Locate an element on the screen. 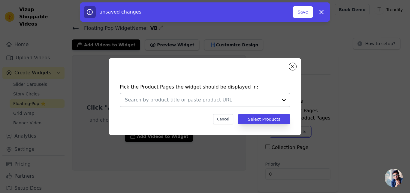 The image size is (410, 193). input: Search by product title or paste product URL is located at coordinates (202, 100).